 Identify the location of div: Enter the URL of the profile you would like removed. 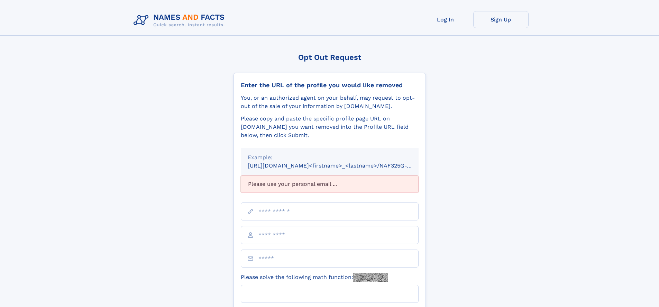
(330, 85).